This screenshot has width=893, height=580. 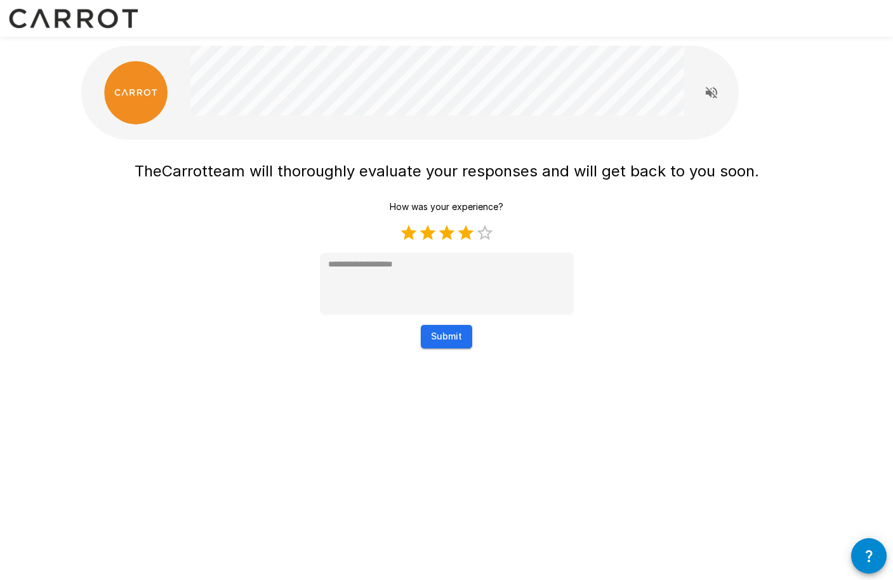 What do you see at coordinates (136, 93) in the screenshot?
I see `img: carrot_logo.png` at bounding box center [136, 93].